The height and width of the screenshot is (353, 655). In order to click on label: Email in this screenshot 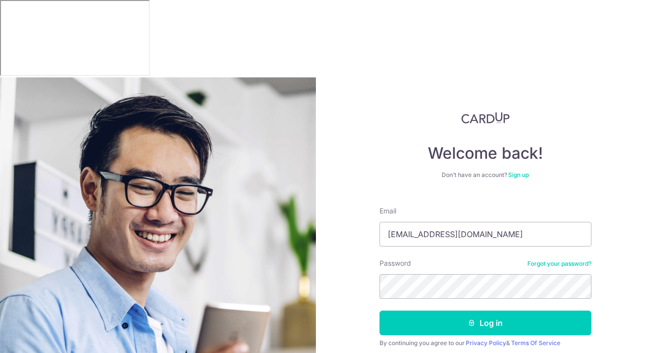, I will do `click(388, 211)`.